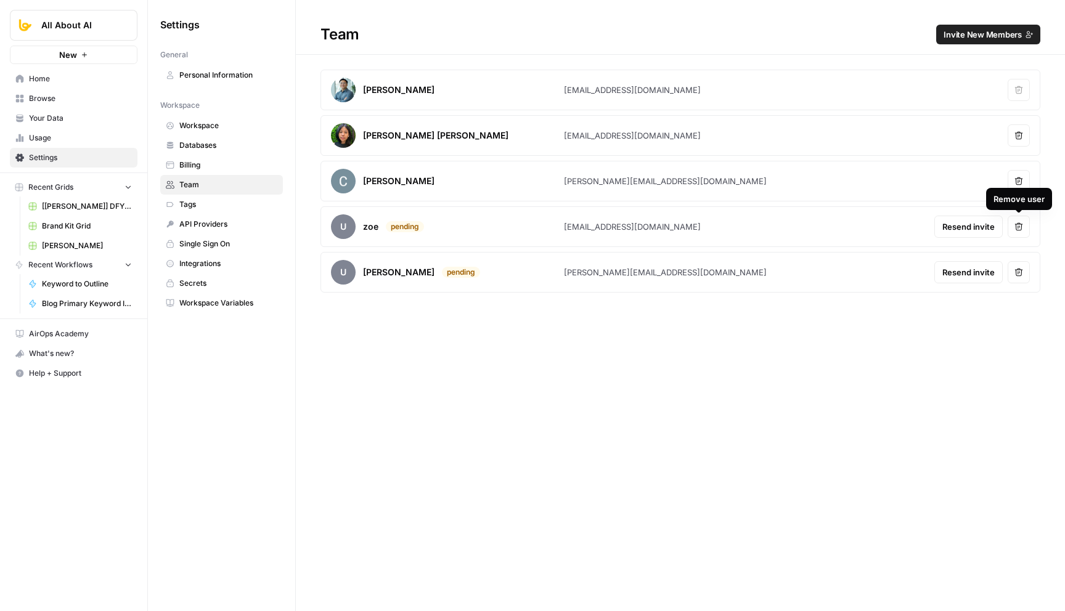  I want to click on span: Recent Workflows, so click(60, 265).